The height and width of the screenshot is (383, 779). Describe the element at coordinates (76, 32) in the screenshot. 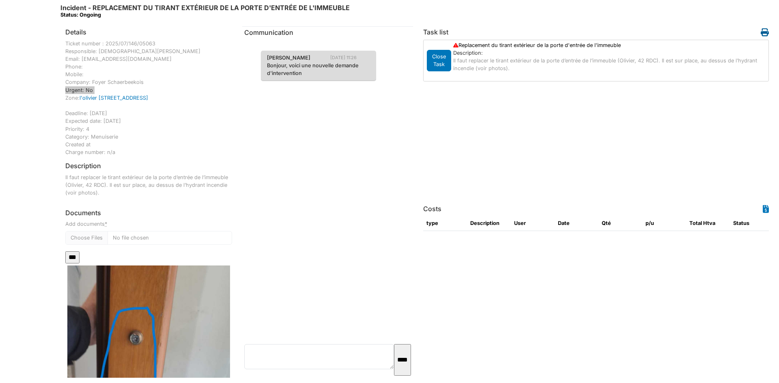

I see `h6: Details` at that location.